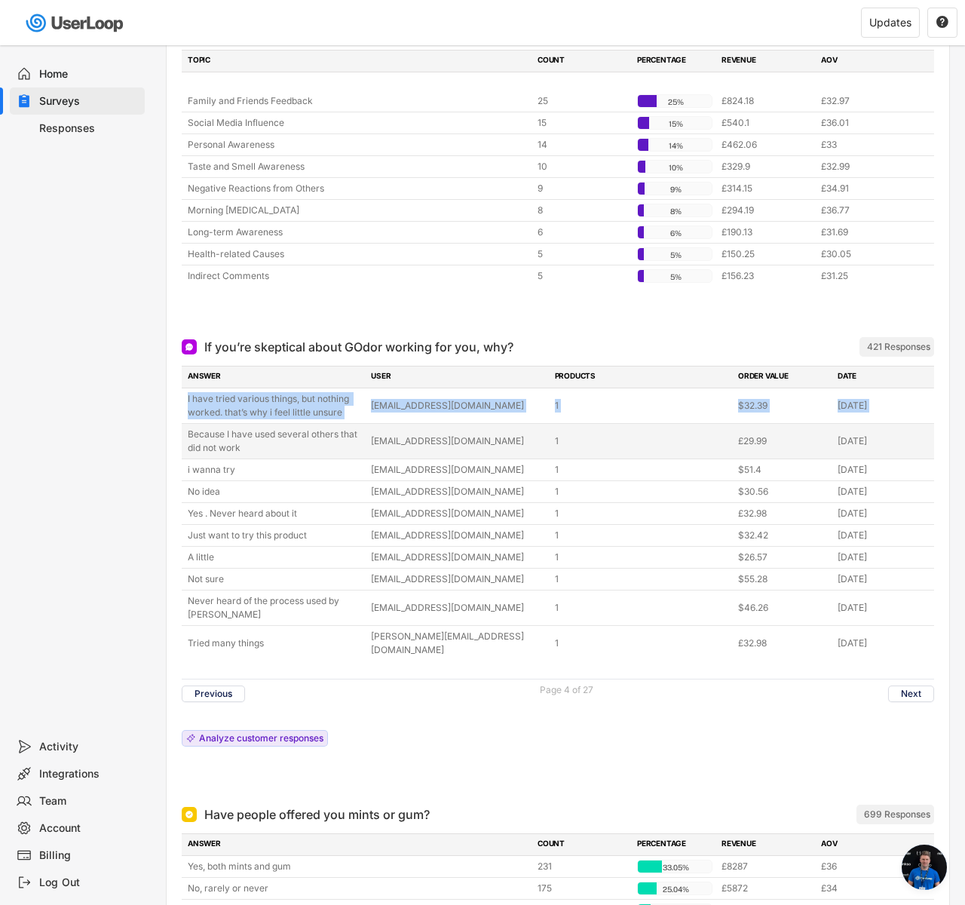 This screenshot has height=905, width=965. What do you see at coordinates (784, 579) in the screenshot?
I see `div: $55.28` at bounding box center [784, 579].